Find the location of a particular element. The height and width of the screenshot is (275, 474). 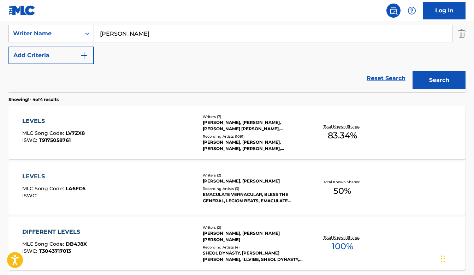

img: search is located at coordinates (394, 11).